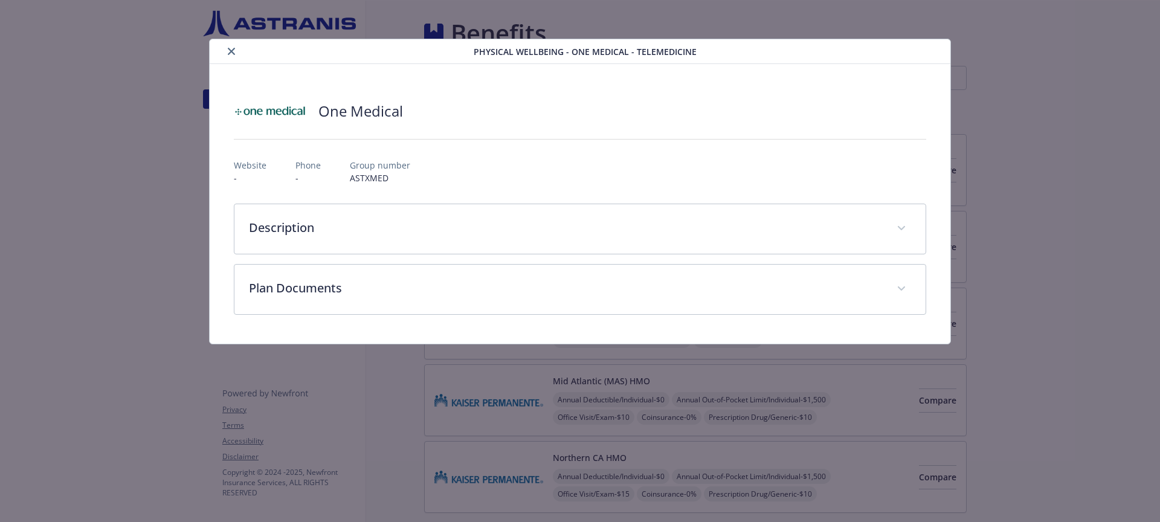  Describe the element at coordinates (270, 111) in the screenshot. I see `img: One Medical` at that location.